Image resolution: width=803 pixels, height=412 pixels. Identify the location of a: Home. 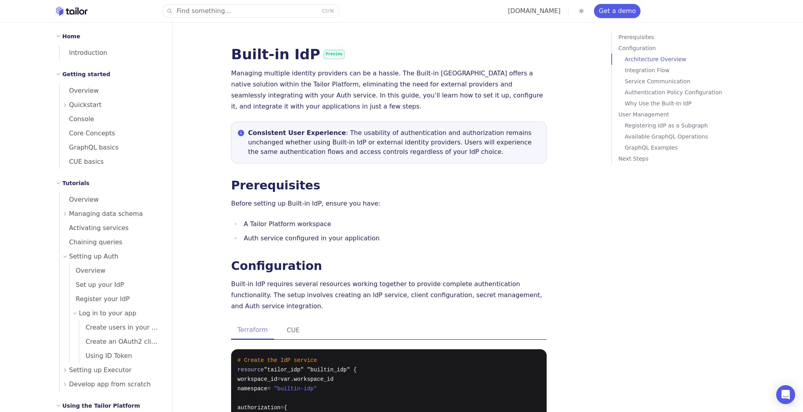
(72, 11).